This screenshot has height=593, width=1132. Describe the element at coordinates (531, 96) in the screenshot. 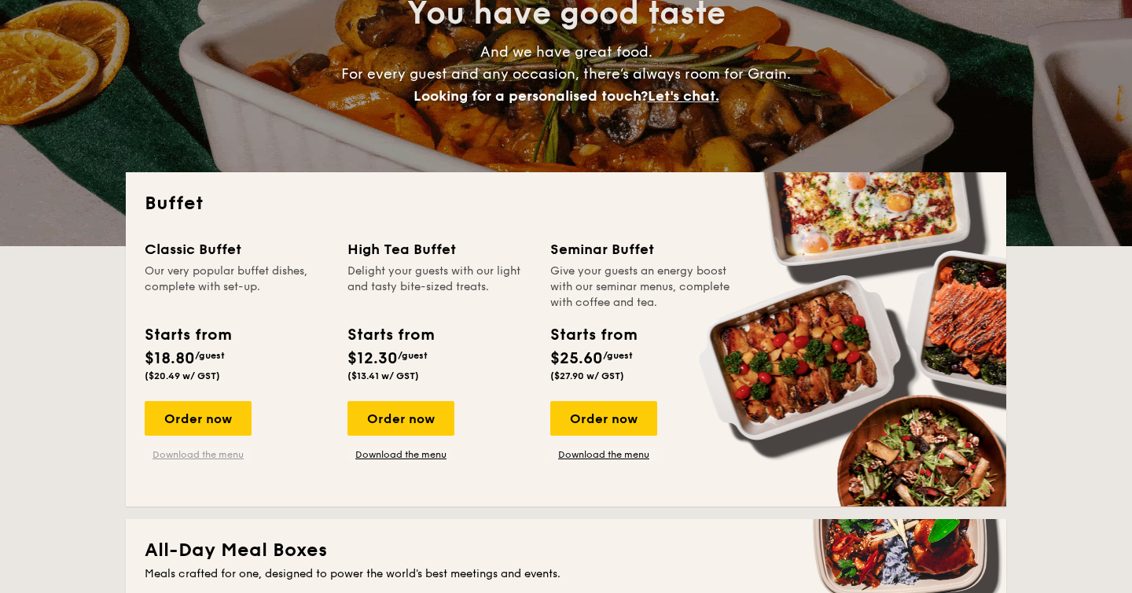

I see `span: Looking for a personalised touch?` at that location.